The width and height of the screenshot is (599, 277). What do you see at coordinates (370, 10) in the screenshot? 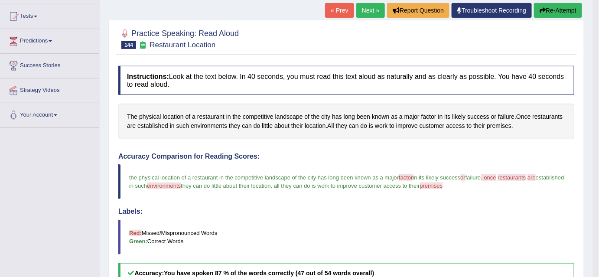
I see `a: Next »` at bounding box center [370, 10].